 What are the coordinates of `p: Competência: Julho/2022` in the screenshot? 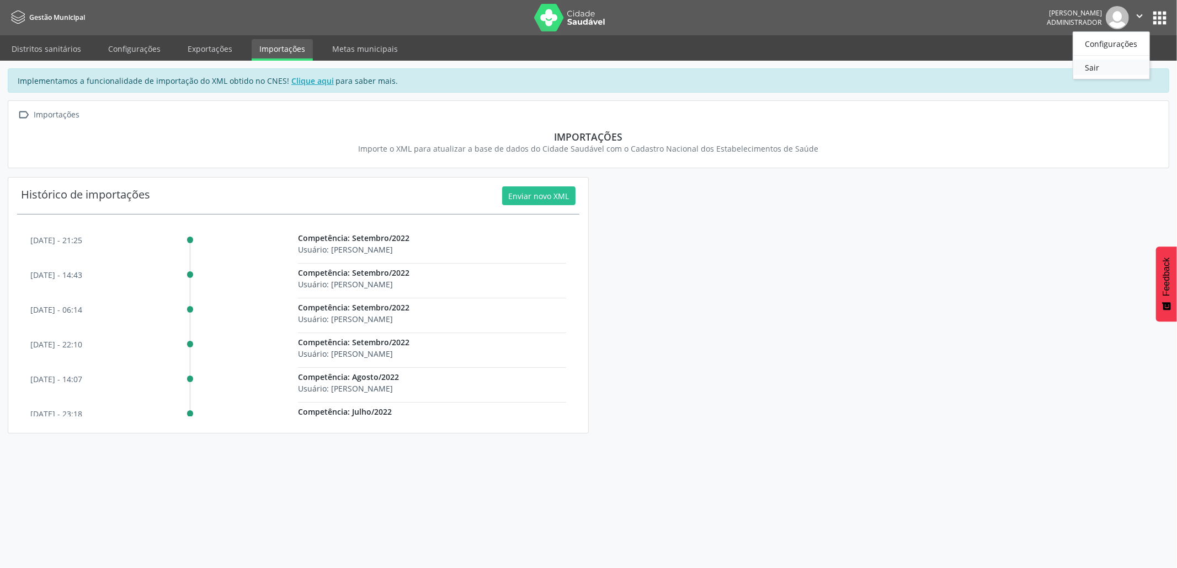 It's located at (432, 412).